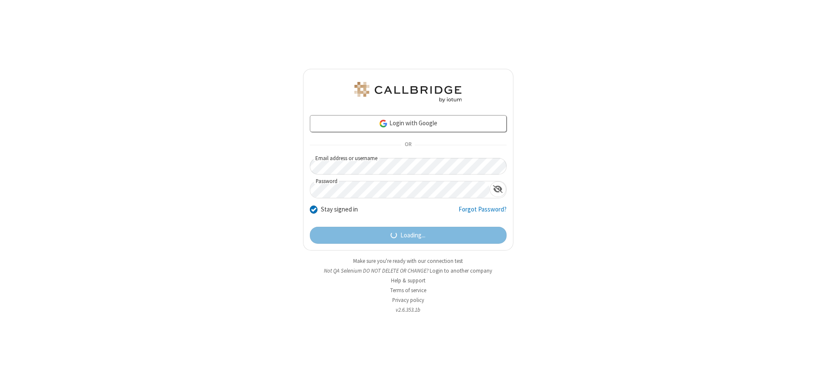 Image resolution: width=816 pixels, height=389 pixels. Describe the element at coordinates (408, 290) in the screenshot. I see `a: Terms of service` at that location.